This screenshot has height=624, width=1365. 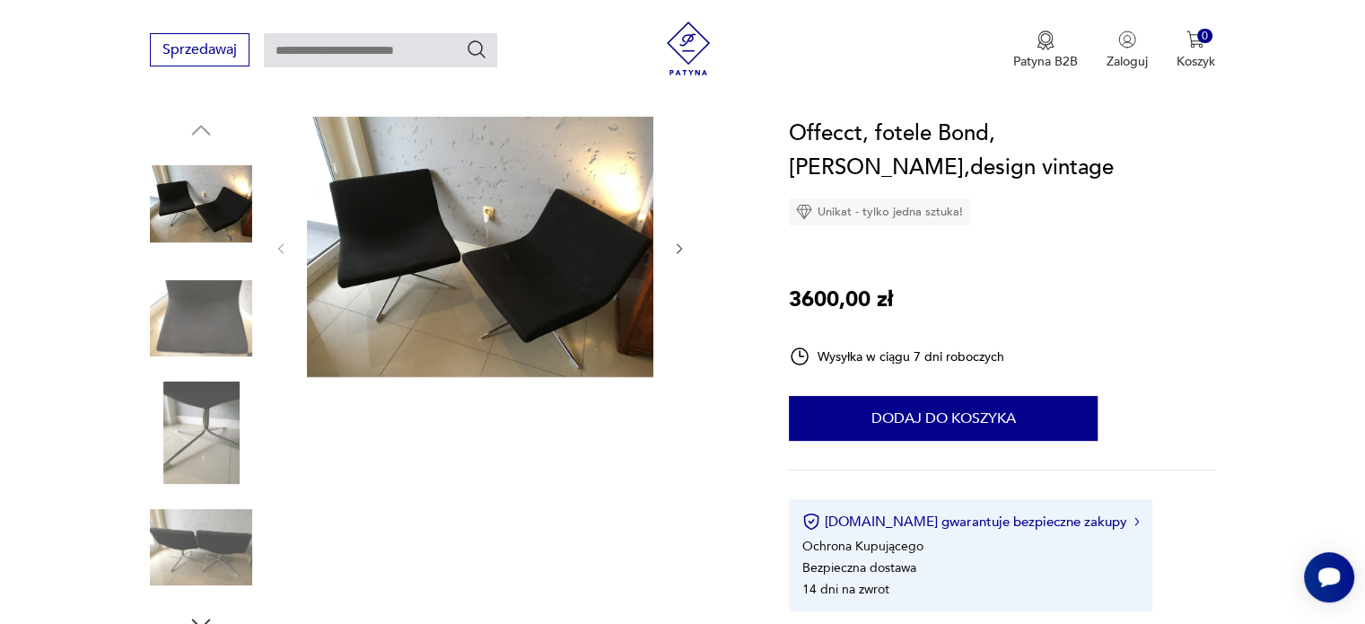 I want to click on img: Ikona koszyka, so click(x=1196, y=39).